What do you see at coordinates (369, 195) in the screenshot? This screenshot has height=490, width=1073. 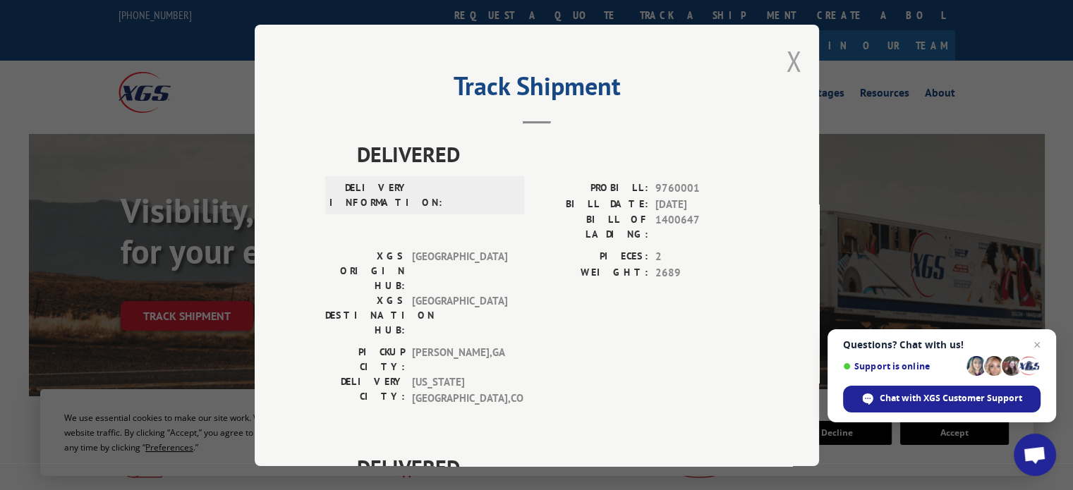 I see `label: DELIVERY INFORMATION:` at bounding box center [369, 195].